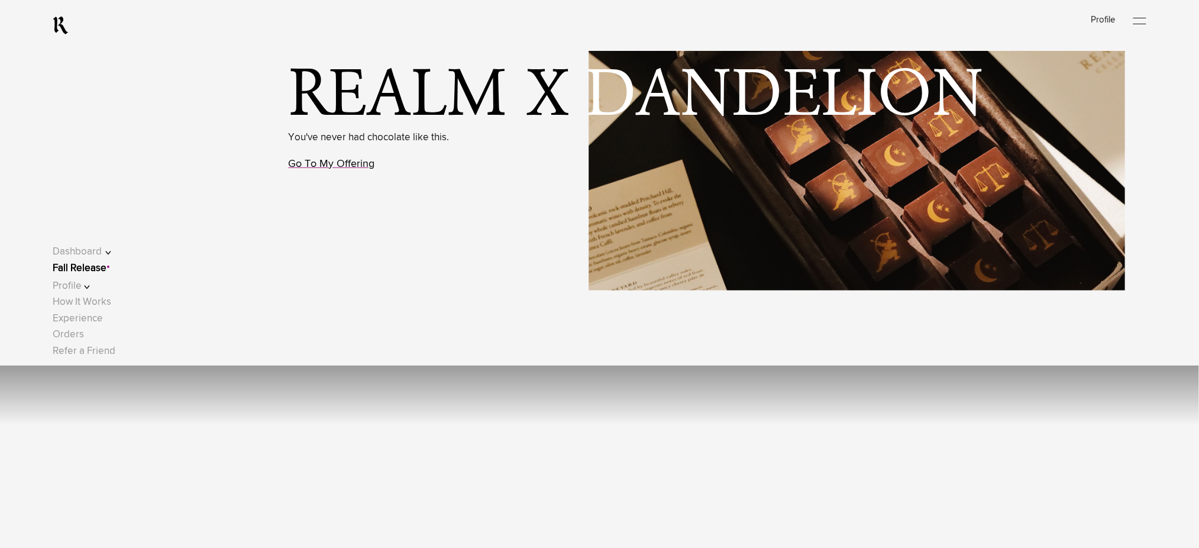  Describe the element at coordinates (332, 164) in the screenshot. I see `a: Go To My Offering` at that location.